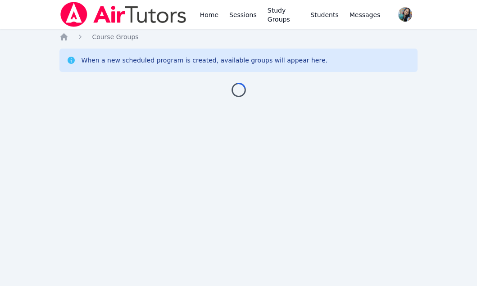  I want to click on img: Air Tutors, so click(123, 14).